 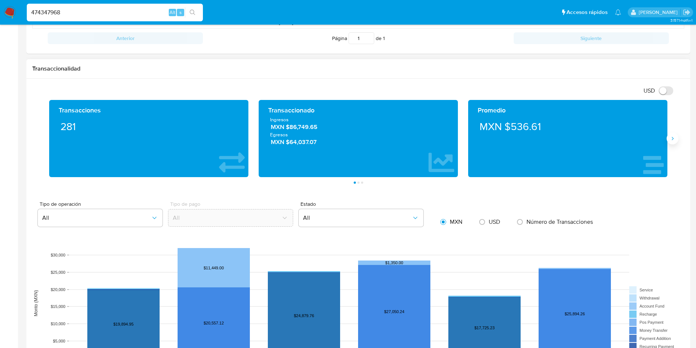 What do you see at coordinates (591, 38) in the screenshot?
I see `button: Siguiente` at bounding box center [591, 38].